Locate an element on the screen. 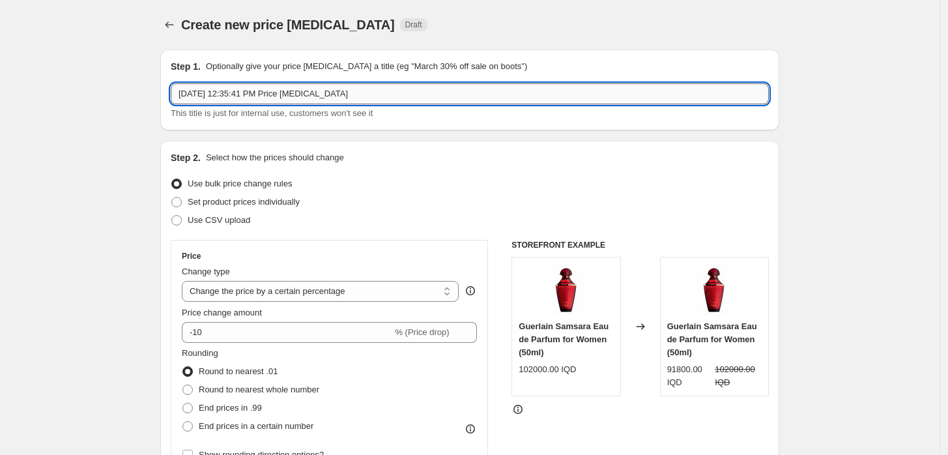  div: 102000.00 IQD is located at coordinates (547, 369).